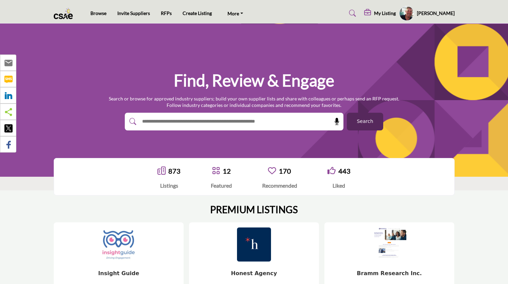  Describe the element at coordinates (389, 273) in the screenshot. I see `b: Bramm Research Inc.` at that location.